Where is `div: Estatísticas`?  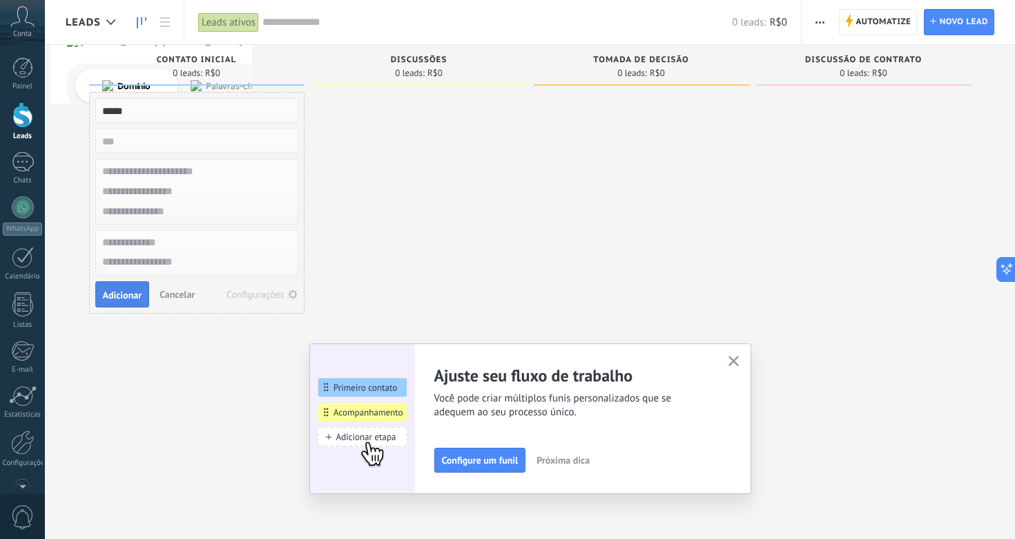 div: Estatísticas is located at coordinates (23, 414).